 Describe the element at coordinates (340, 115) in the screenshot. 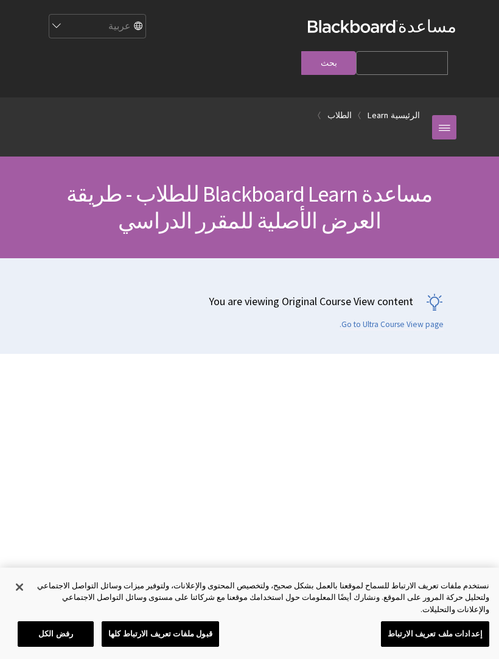

I see `a: الطلاب` at that location.